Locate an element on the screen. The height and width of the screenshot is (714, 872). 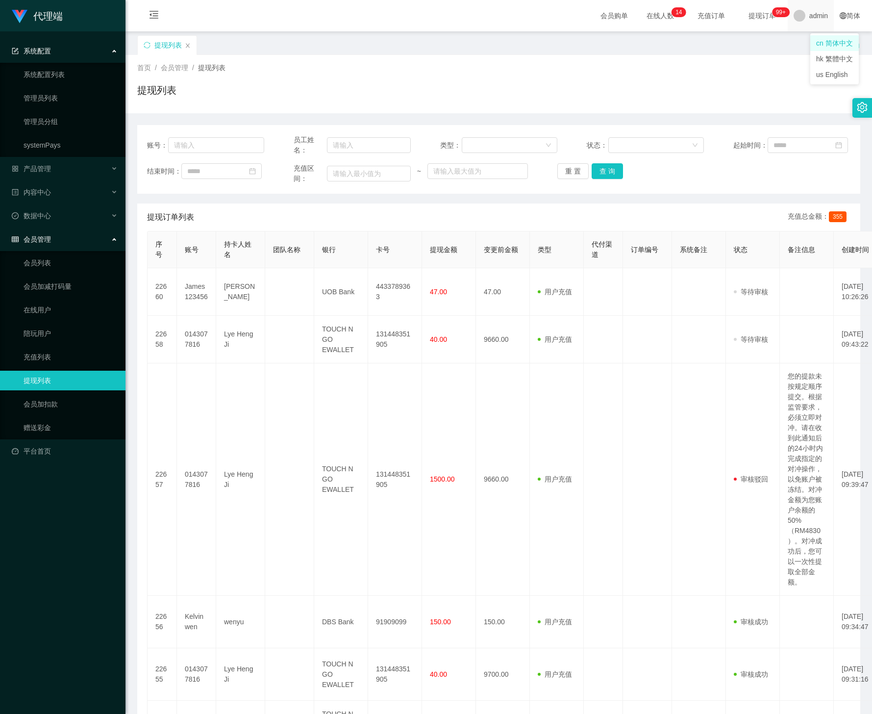
span: 卡号 is located at coordinates (383, 249).